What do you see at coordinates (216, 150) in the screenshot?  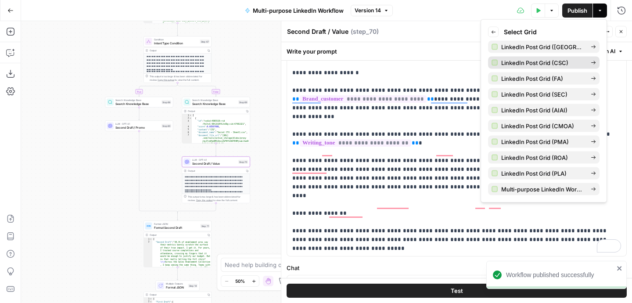 I see `g: Edge from step_69 to step_70` at bounding box center [216, 150].